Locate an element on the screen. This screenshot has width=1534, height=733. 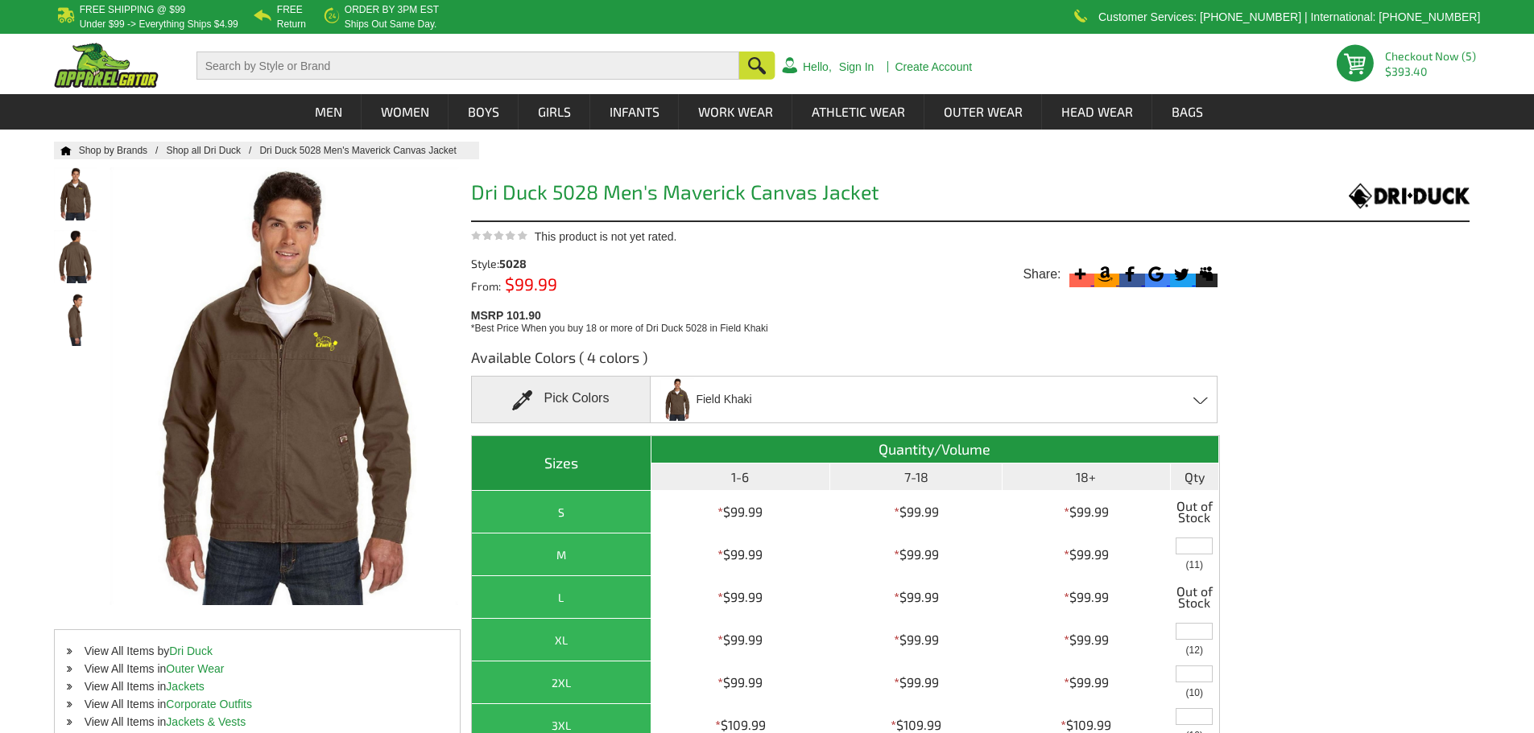
div: From: is located at coordinates (565, 285).